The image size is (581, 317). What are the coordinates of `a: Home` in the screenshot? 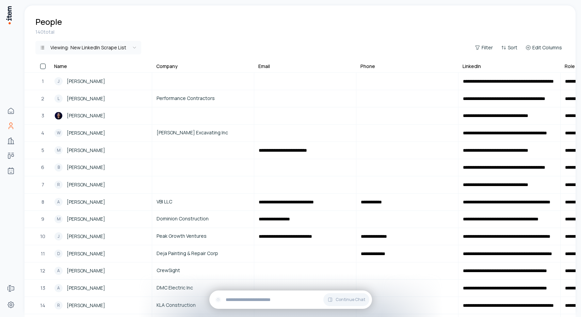 It's located at (11, 111).